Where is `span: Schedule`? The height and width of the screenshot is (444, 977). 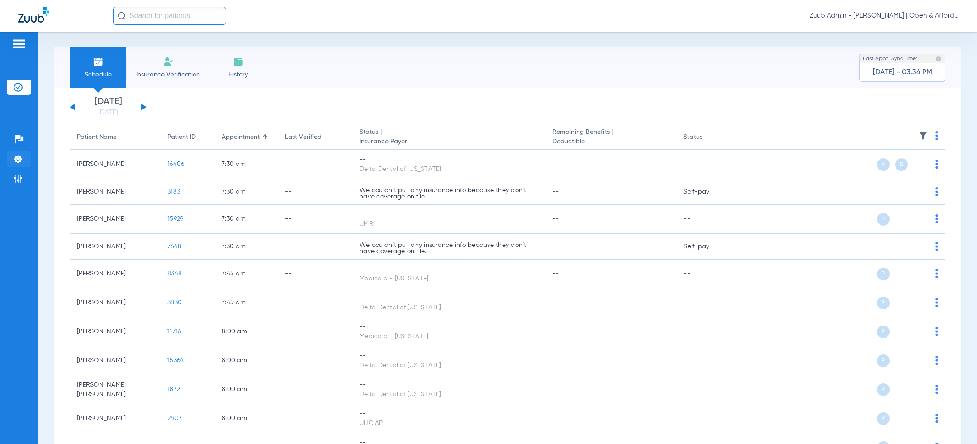 span: Schedule is located at coordinates (98, 75).